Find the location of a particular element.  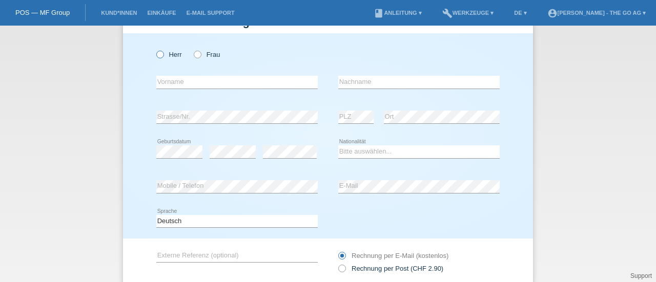

i: build is located at coordinates (447, 13).